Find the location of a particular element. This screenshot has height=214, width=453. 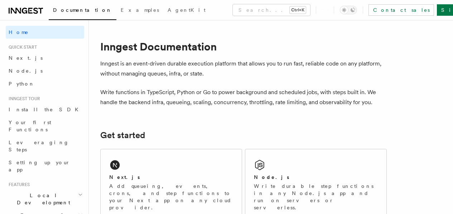

a: Install the SDK is located at coordinates (45, 110).